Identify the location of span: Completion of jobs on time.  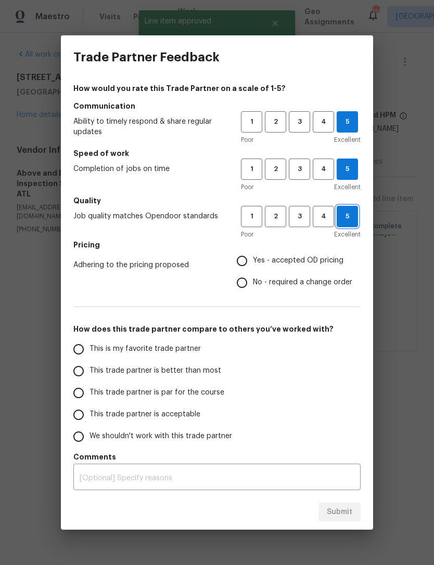
(149, 169).